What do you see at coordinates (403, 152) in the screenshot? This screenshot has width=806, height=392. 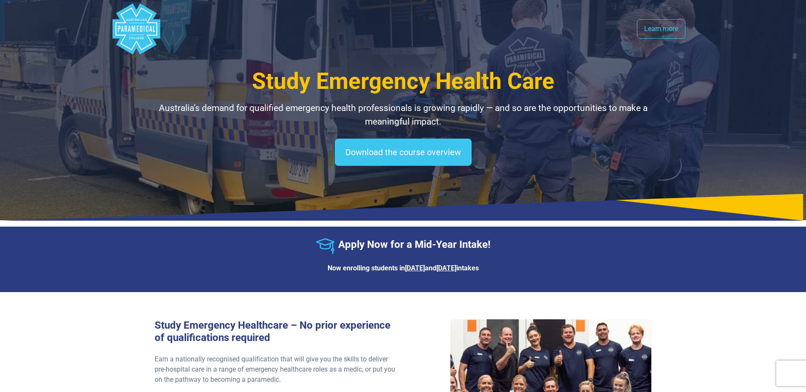 I see `a: Download the course overview` at bounding box center [403, 152].